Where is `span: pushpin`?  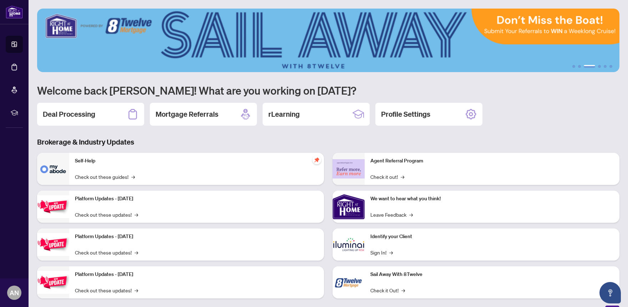
span: pushpin is located at coordinates (317, 160).